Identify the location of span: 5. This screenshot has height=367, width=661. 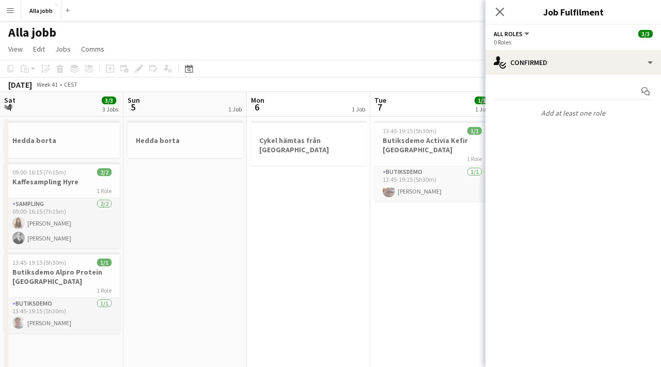
(133, 107).